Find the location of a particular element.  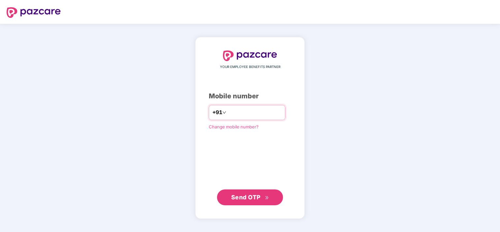

span: Send OTP is located at coordinates (246, 197).